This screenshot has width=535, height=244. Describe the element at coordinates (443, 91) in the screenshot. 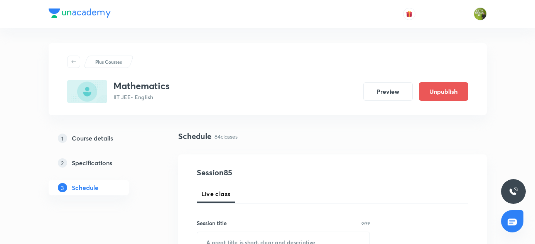

I see `button: Unpublish` at that location.